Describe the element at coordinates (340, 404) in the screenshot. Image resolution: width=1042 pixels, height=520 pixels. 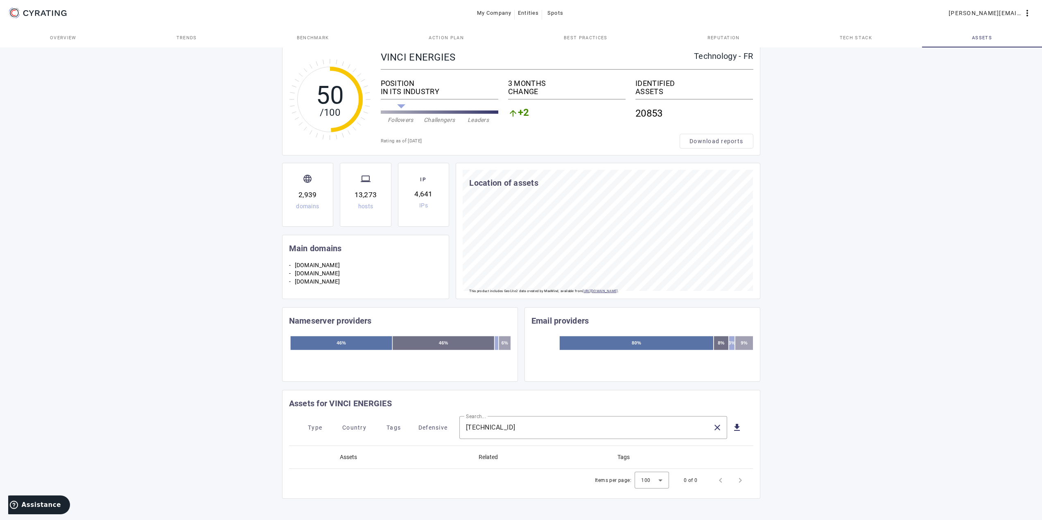
I see `mat-card-title: Assets for VINCI ENERGIES` at that location.